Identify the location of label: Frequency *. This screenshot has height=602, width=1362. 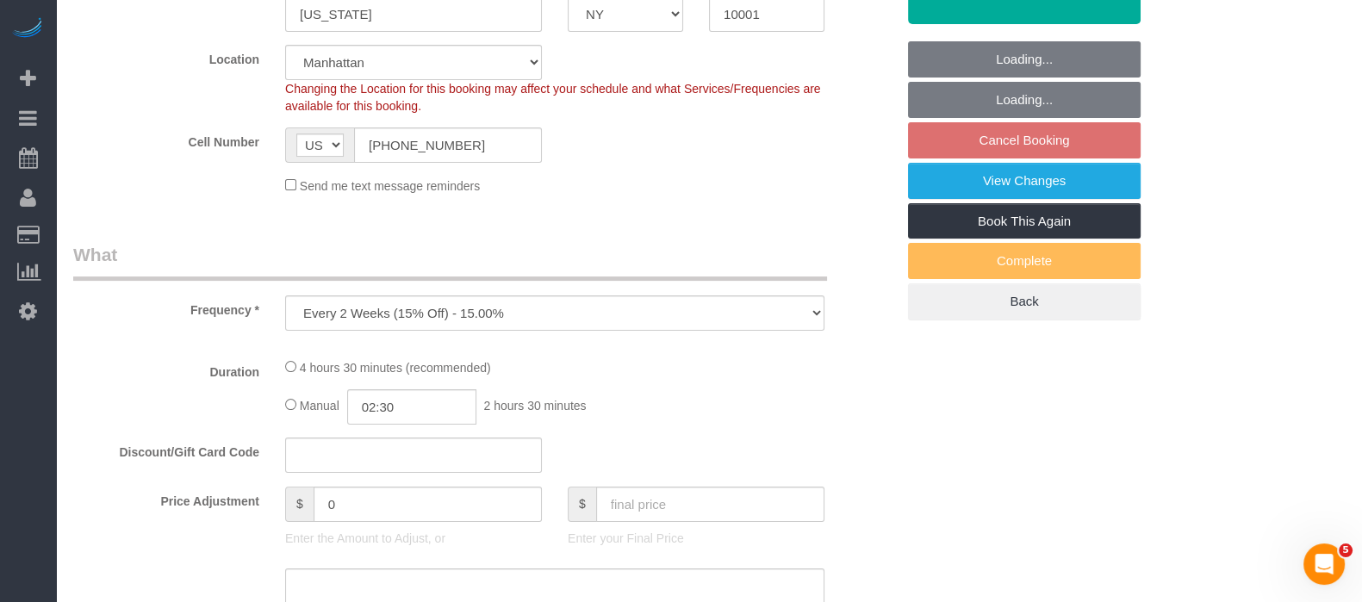
(166, 307).